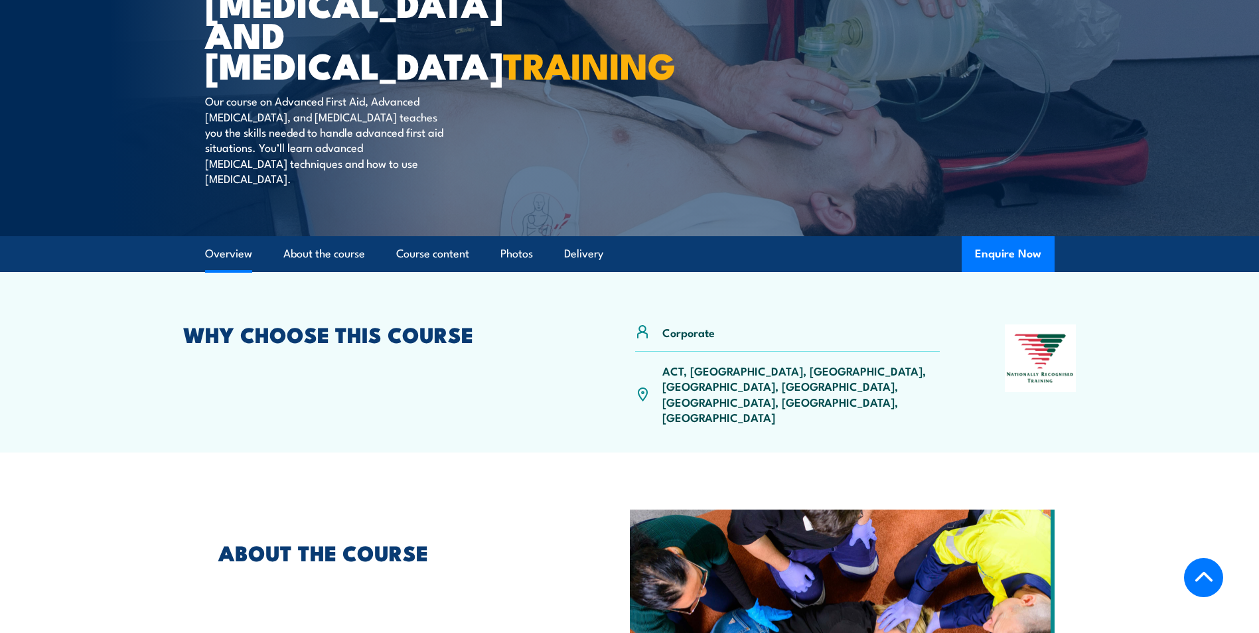 The image size is (1259, 633). What do you see at coordinates (688, 332) in the screenshot?
I see `p: Corporate` at bounding box center [688, 332].